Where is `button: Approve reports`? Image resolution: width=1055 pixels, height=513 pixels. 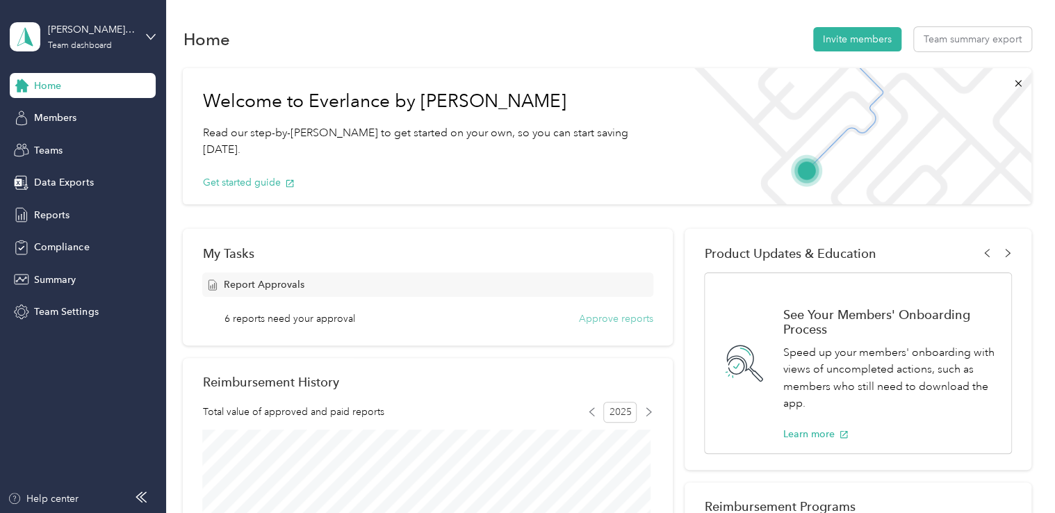
button: Approve reports is located at coordinates (616, 318).